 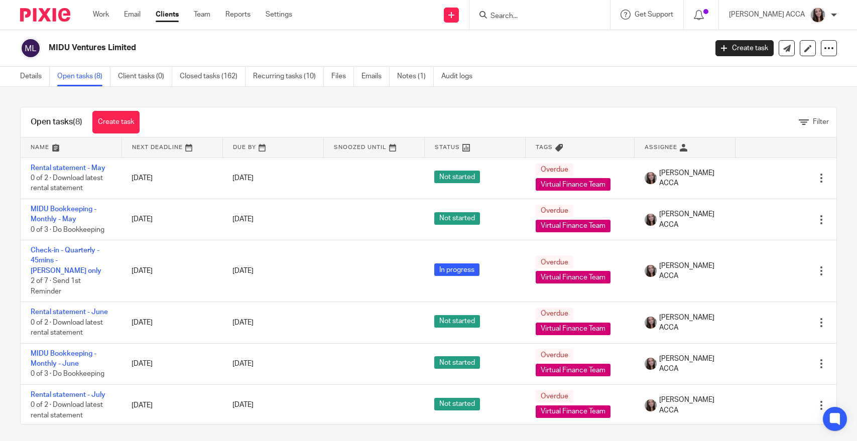 What do you see at coordinates (544, 147) in the screenshot?
I see `span: Tags` at bounding box center [544, 147].